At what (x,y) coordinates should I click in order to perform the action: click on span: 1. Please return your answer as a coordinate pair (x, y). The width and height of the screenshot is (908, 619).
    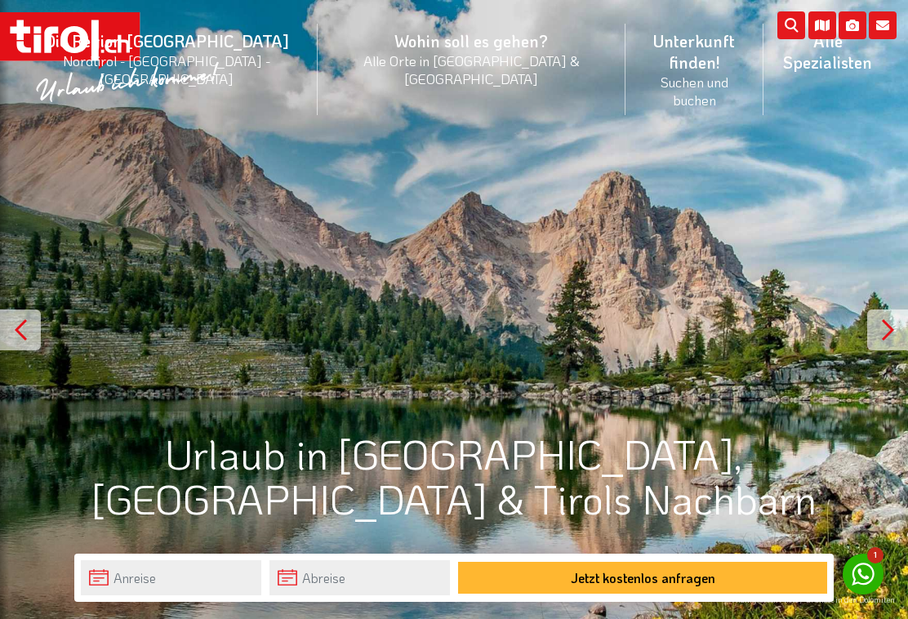
    Looking at the image, I should click on (875, 555).